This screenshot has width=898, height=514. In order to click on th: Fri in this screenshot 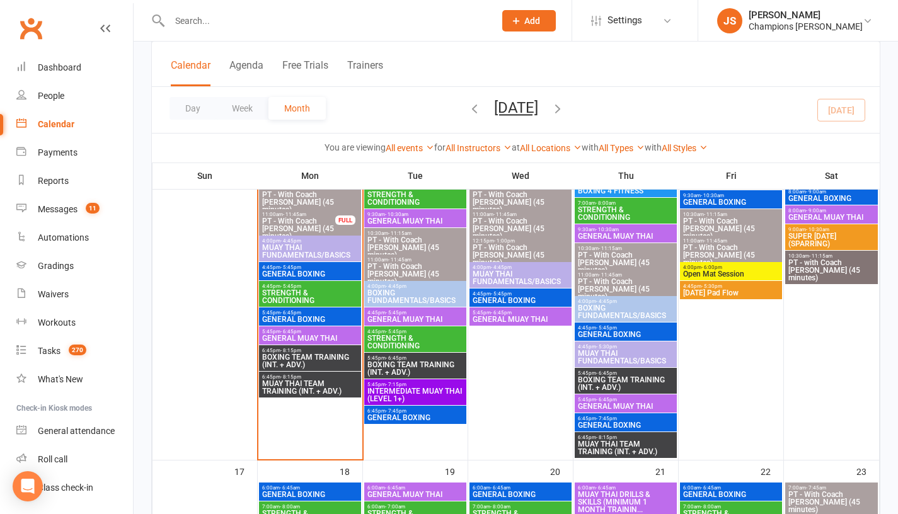, I will do `click(731, 176)`.